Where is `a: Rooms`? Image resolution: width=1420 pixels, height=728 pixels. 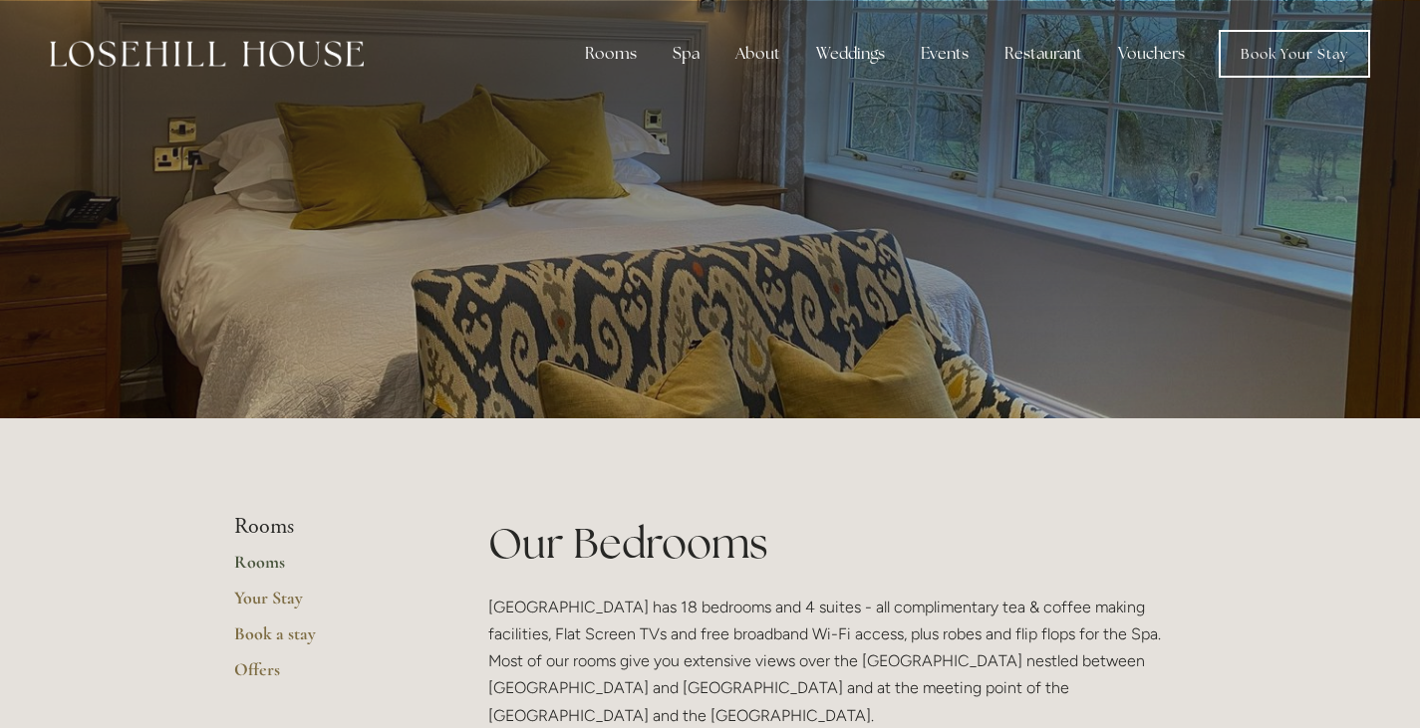
a: Rooms is located at coordinates (329, 569).